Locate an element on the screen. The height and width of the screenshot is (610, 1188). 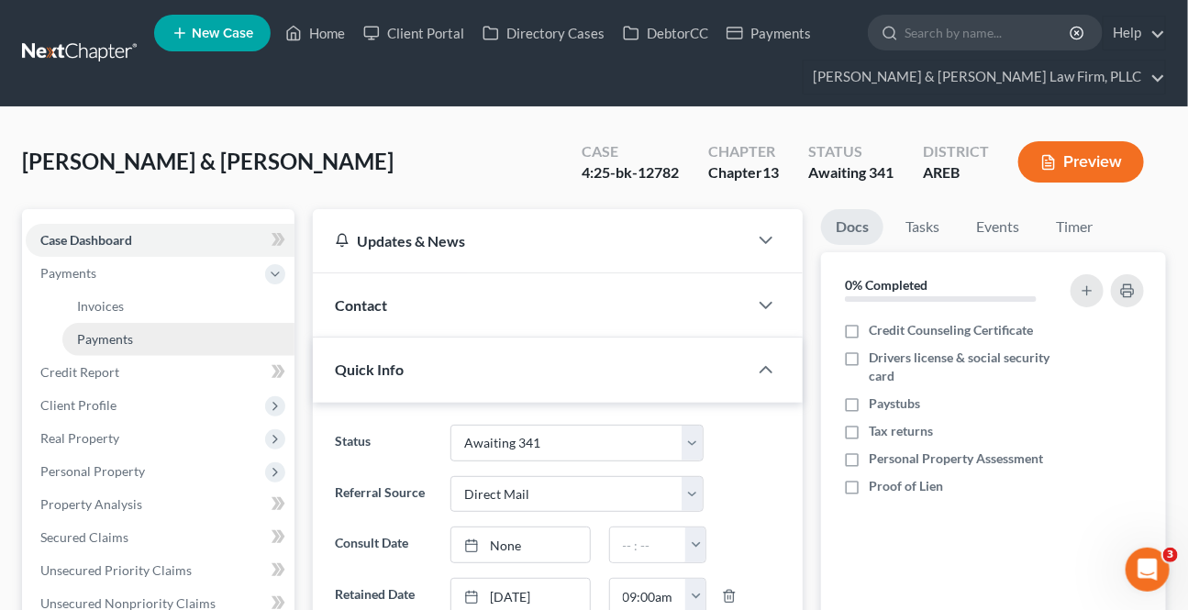
div: Case is located at coordinates (630, 151).